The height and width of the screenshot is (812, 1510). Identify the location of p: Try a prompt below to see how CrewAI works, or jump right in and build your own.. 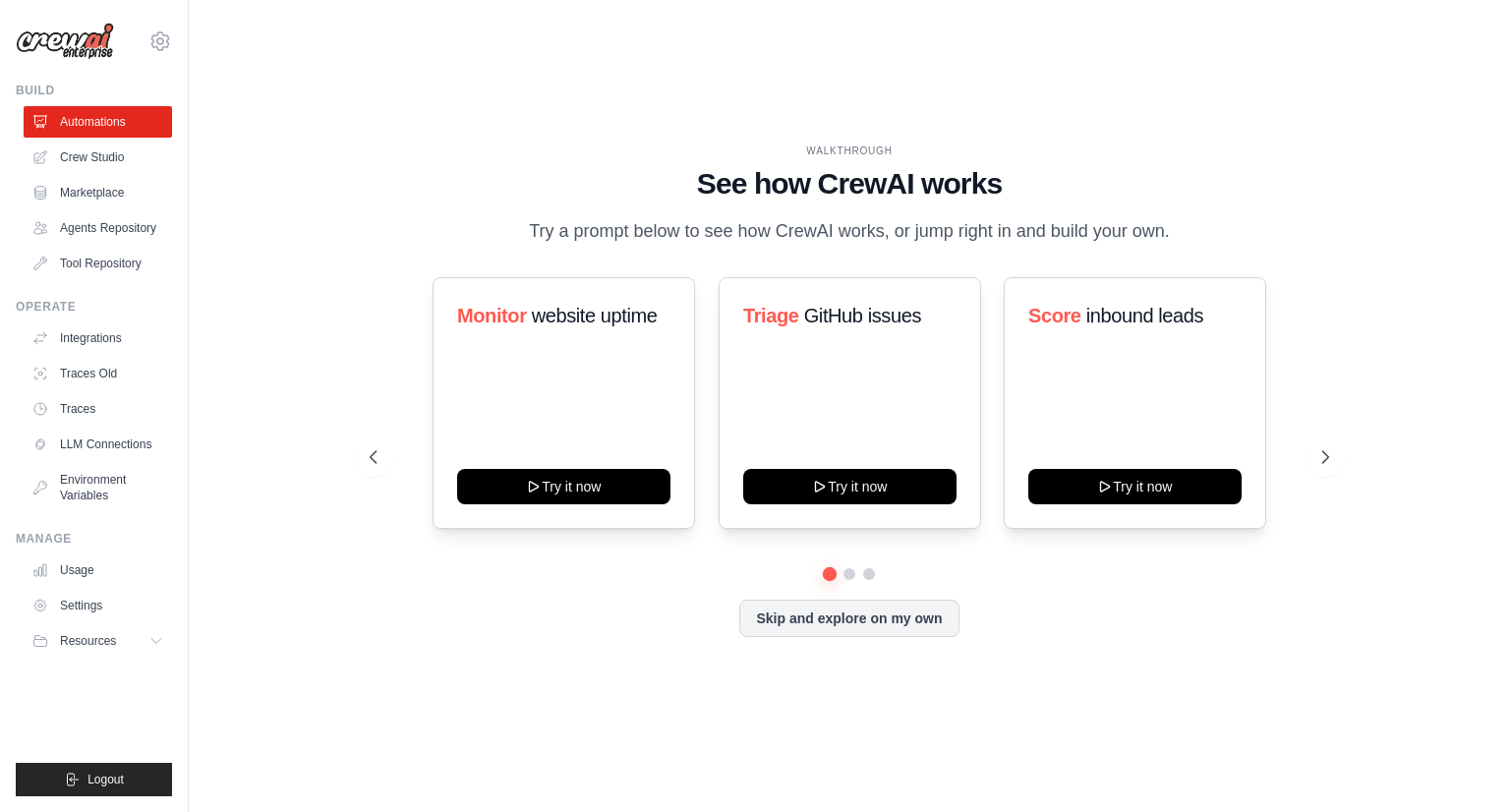
(849, 230).